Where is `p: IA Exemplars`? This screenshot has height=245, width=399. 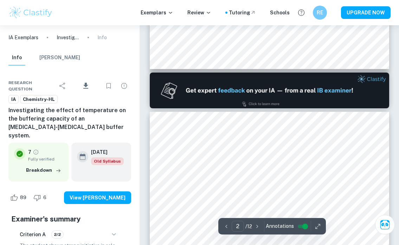 p: IA Exemplars is located at coordinates (23, 38).